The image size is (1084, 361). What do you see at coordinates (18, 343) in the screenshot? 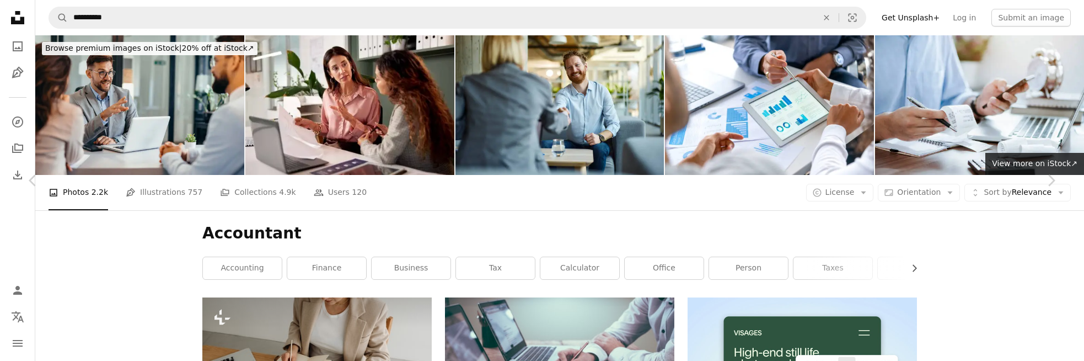
I see `button: Menu` at bounding box center [18, 343].